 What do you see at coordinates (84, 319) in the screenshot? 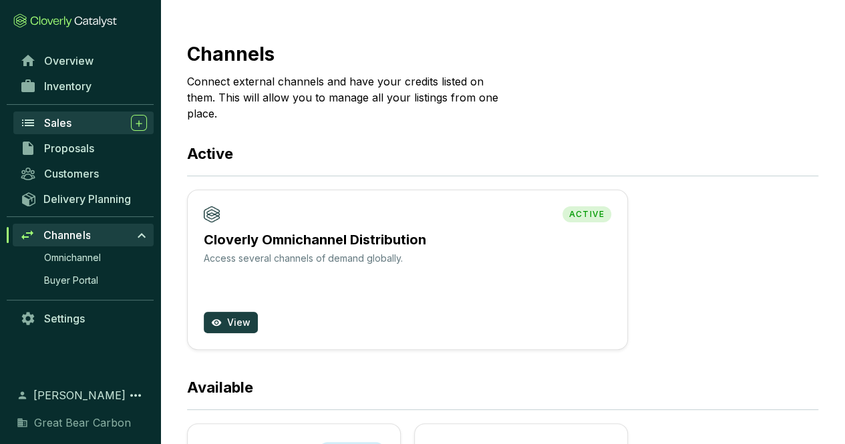
I see `a: Settings` at bounding box center [84, 319].